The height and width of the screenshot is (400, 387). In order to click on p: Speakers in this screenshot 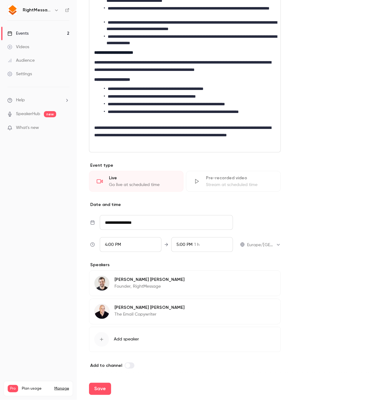, I will do `click(185, 265)`.